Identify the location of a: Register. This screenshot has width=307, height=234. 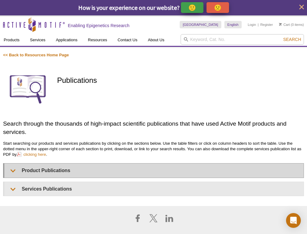
(266, 25).